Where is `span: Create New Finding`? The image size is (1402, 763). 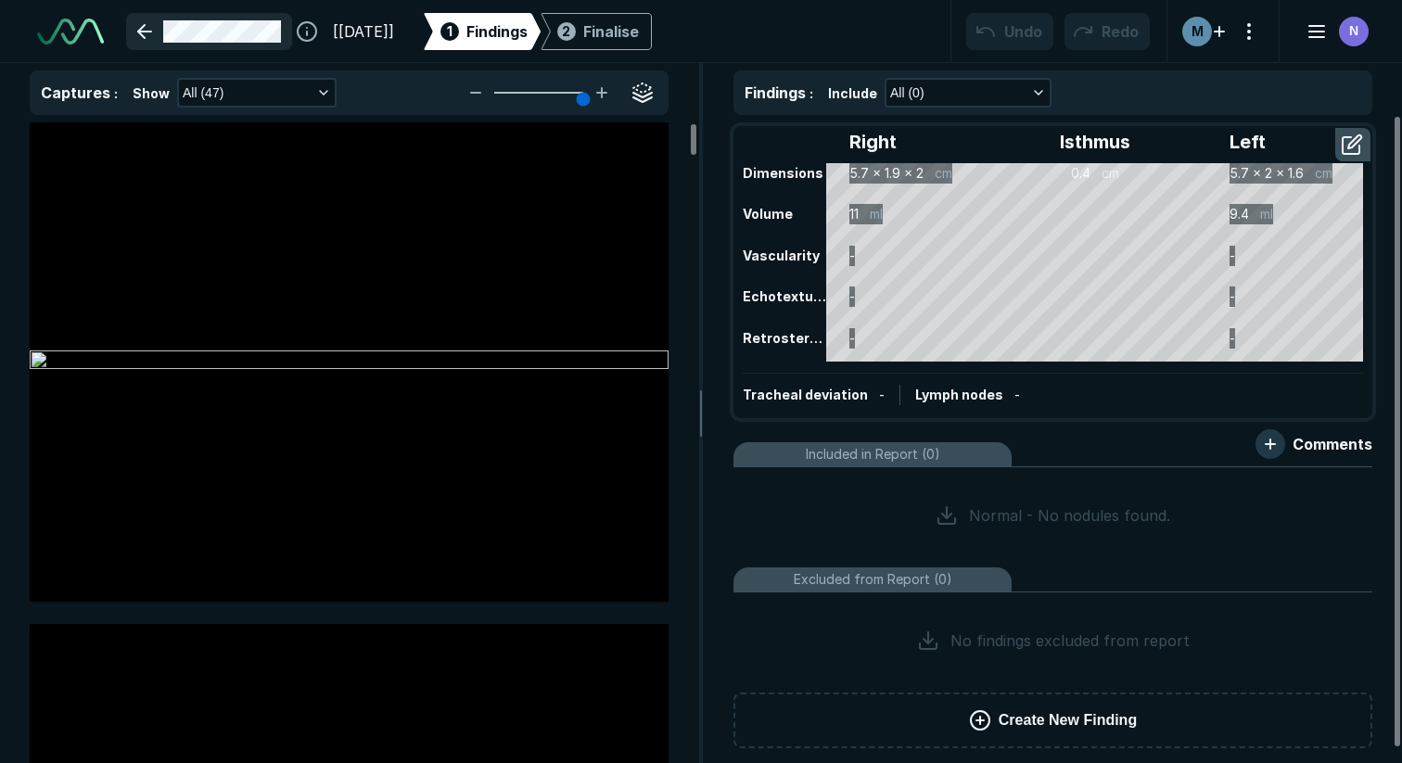
span: Create New Finding is located at coordinates (1068, 721).